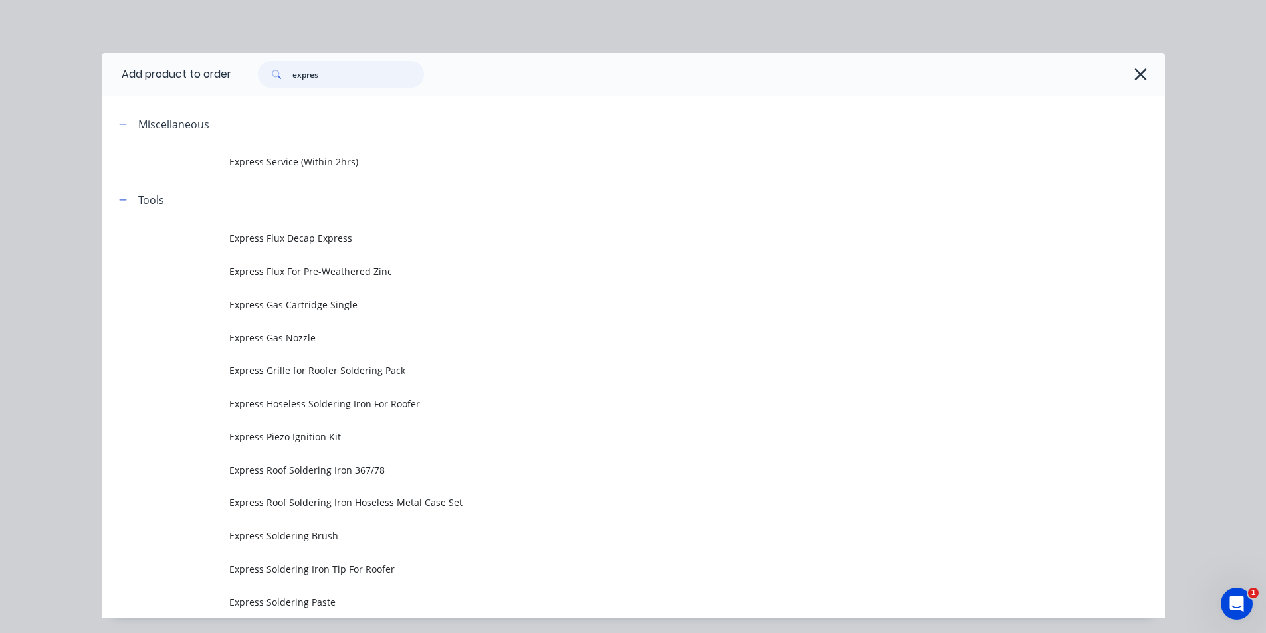  What do you see at coordinates (603, 536) in the screenshot?
I see `span: Express Soldering Brush` at bounding box center [603, 536].